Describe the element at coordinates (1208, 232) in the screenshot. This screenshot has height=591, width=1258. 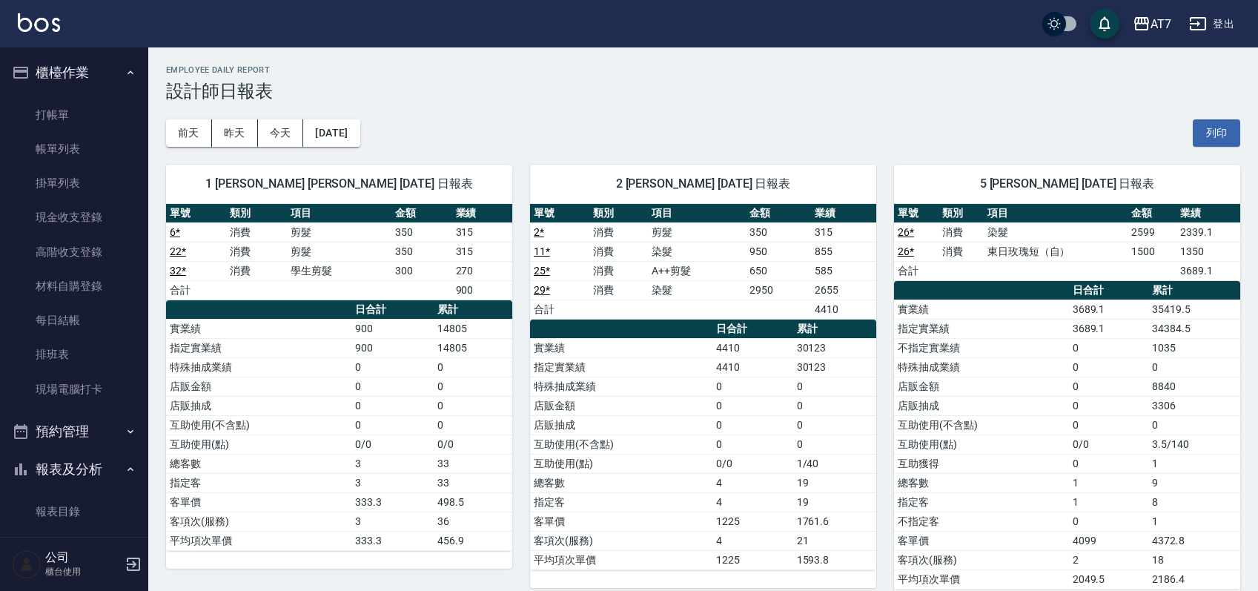
I see `td: 2339.1` at that location.